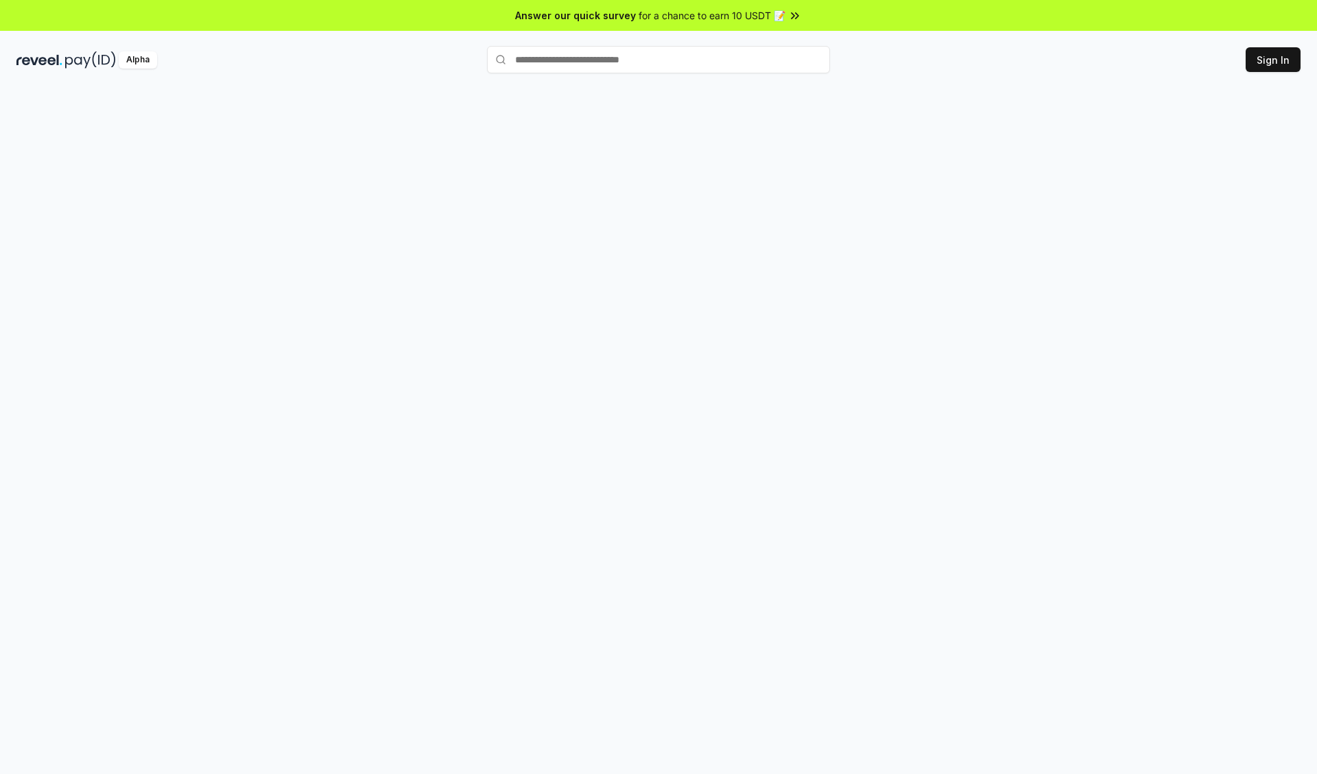  Describe the element at coordinates (39, 60) in the screenshot. I see `img: reveel_dark` at that location.